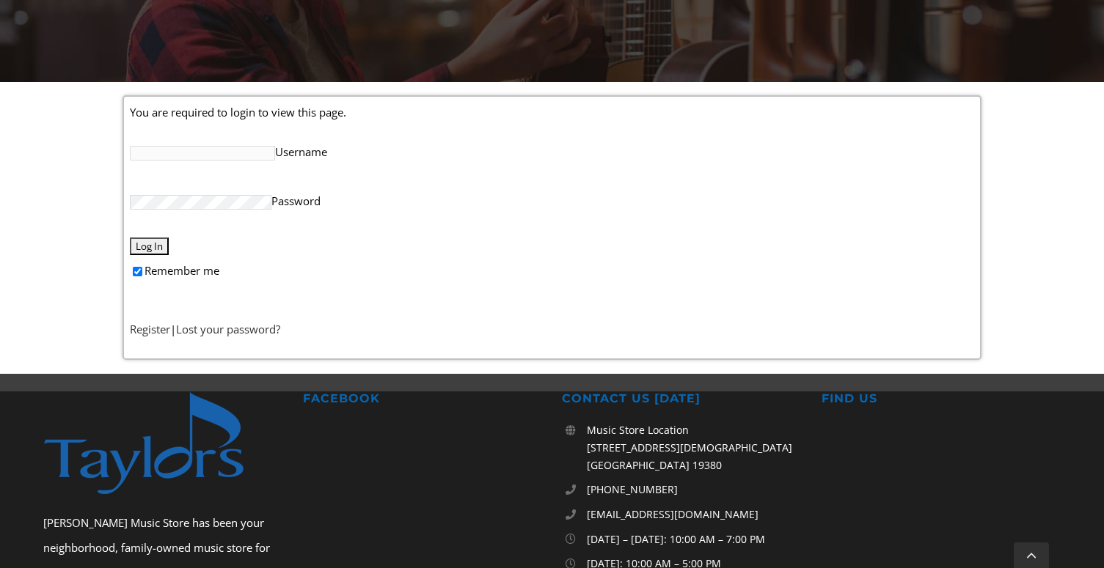 The width and height of the screenshot is (1104, 568). Describe the element at coordinates (137, 271) in the screenshot. I see `input: Remember me` at that location.